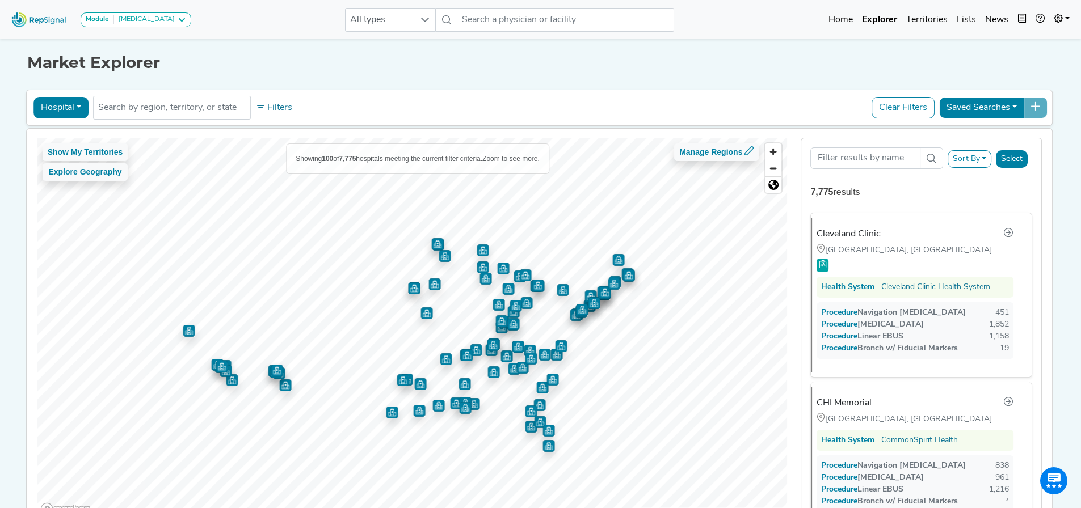 This screenshot has height=508, width=1081. What do you see at coordinates (999, 325) in the screenshot?
I see `div: 1,852` at bounding box center [999, 325].